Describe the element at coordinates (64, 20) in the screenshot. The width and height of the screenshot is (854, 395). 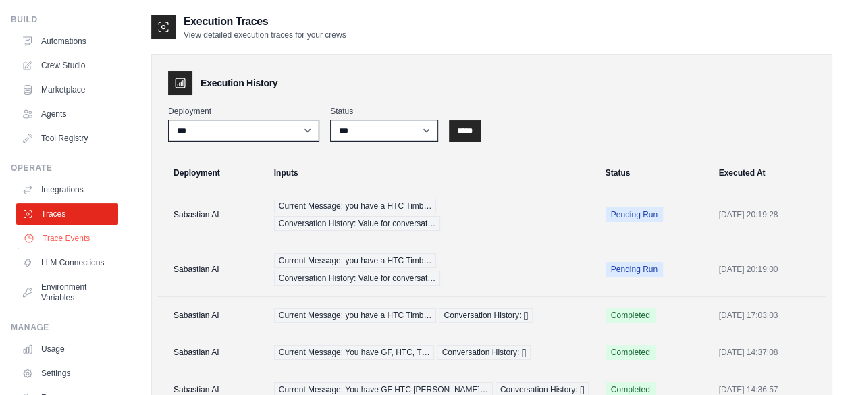
I see `div: Build` at that location.